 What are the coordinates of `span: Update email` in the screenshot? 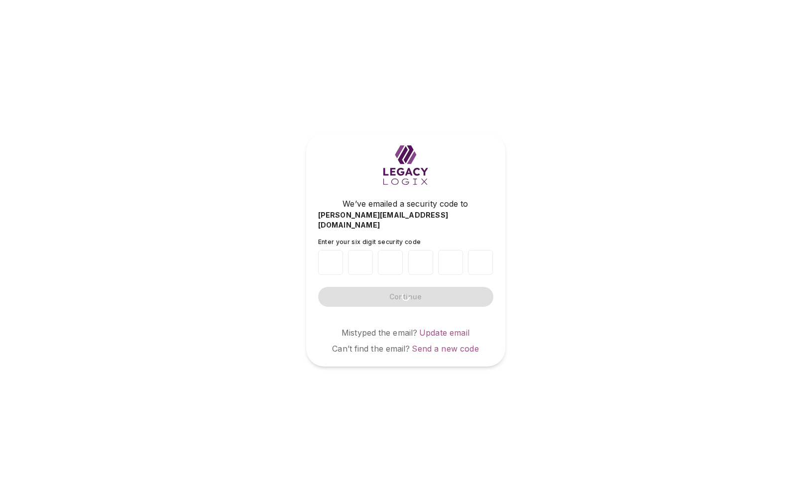 It's located at (444, 332).